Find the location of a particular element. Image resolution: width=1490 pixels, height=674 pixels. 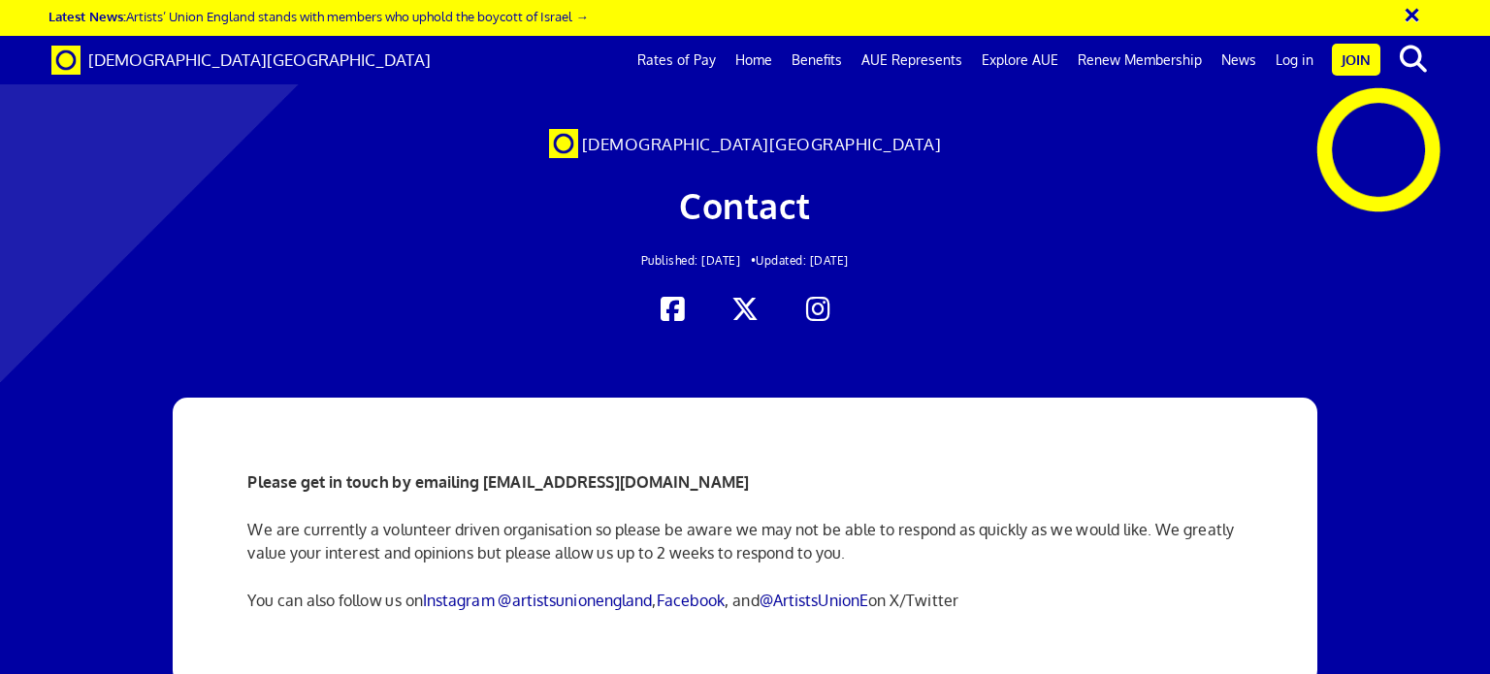

a: Log in is located at coordinates (1294, 60).